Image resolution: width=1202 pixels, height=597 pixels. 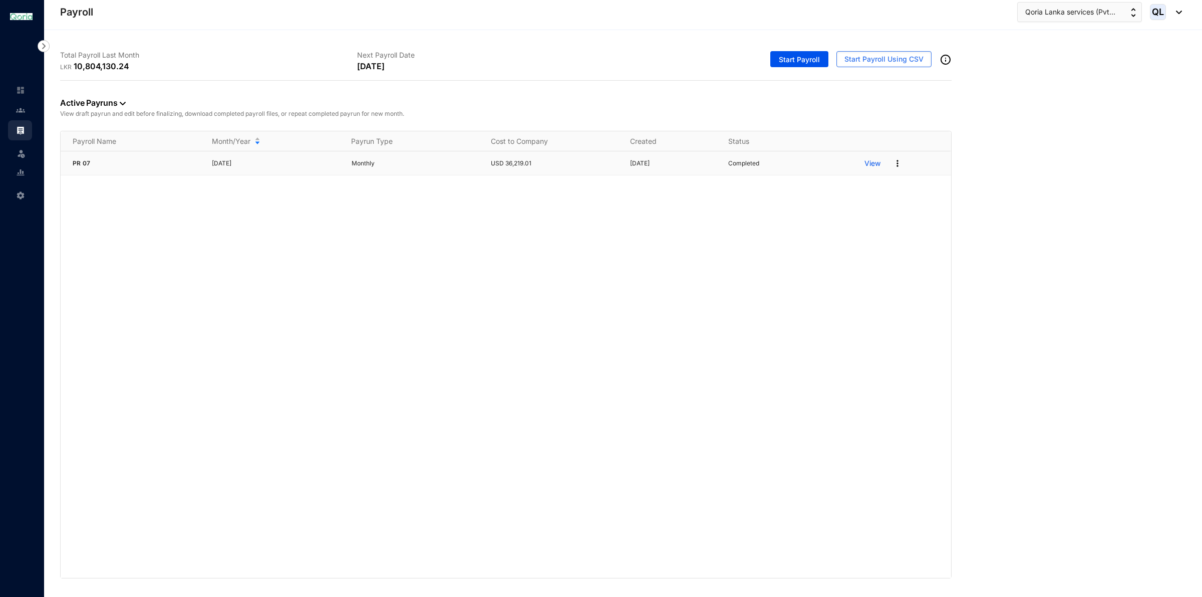 I want to click on img: home-unselected.a29eae3204392db15eaf.svg, so click(x=21, y=90).